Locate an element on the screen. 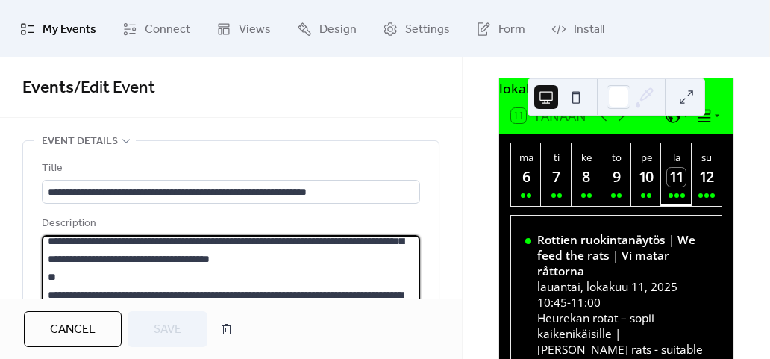 The width and height of the screenshot is (770, 359). button: ti7 is located at coordinates (556, 175).